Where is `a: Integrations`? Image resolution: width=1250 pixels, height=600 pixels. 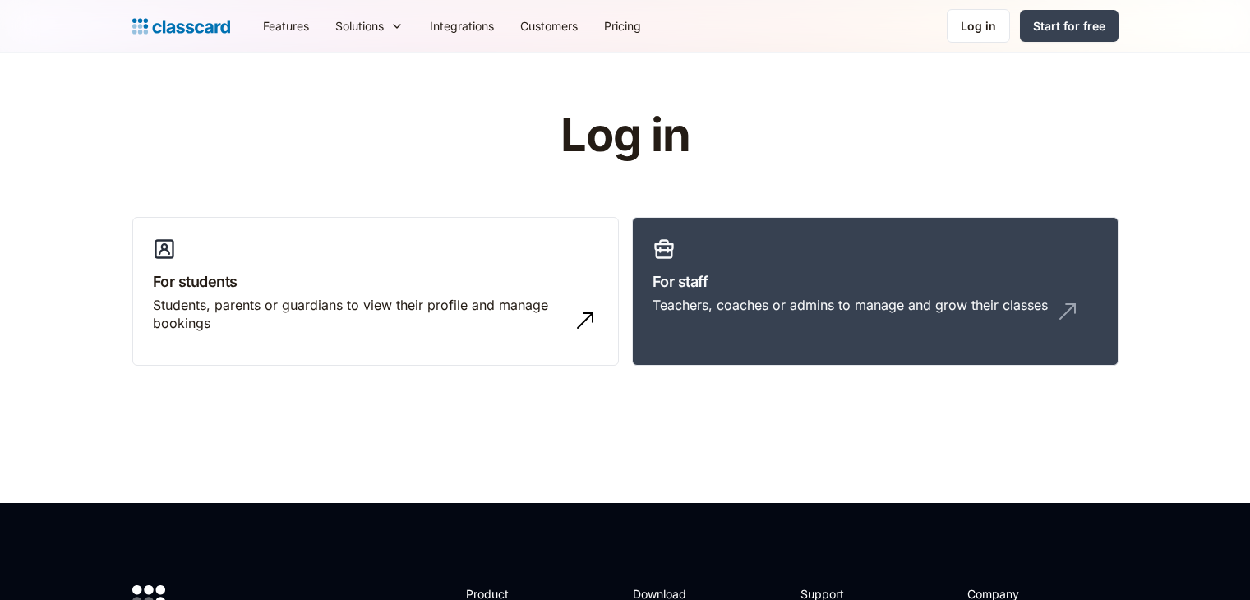 a: Integrations is located at coordinates (462, 25).